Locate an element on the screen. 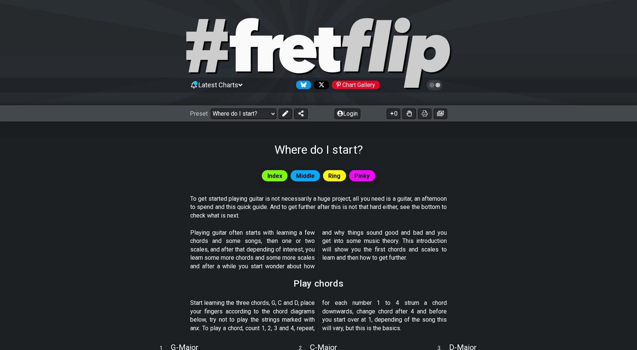 The width and height of the screenshot is (637, 350). p: Start learning the three chords, G, C and D, place your fingers according to the chord diagrams b... is located at coordinates (318, 315).